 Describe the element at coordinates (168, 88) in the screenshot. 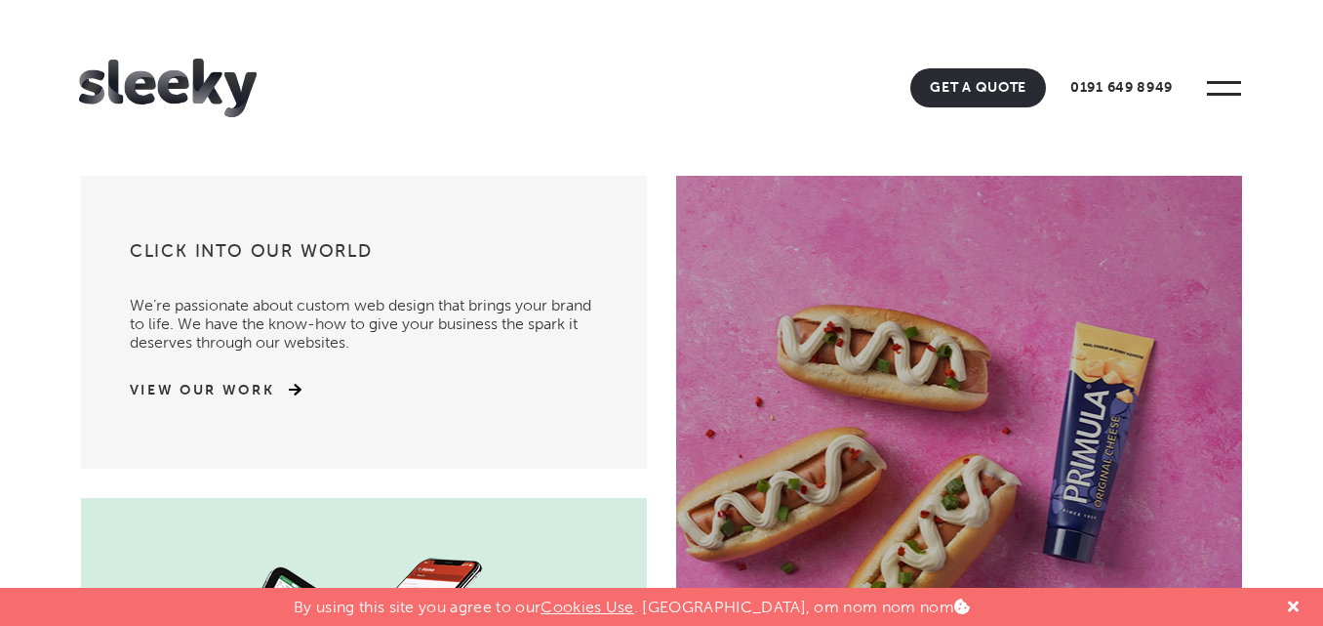

I see `img: Sleeky Web Design Newcastle` at that location.